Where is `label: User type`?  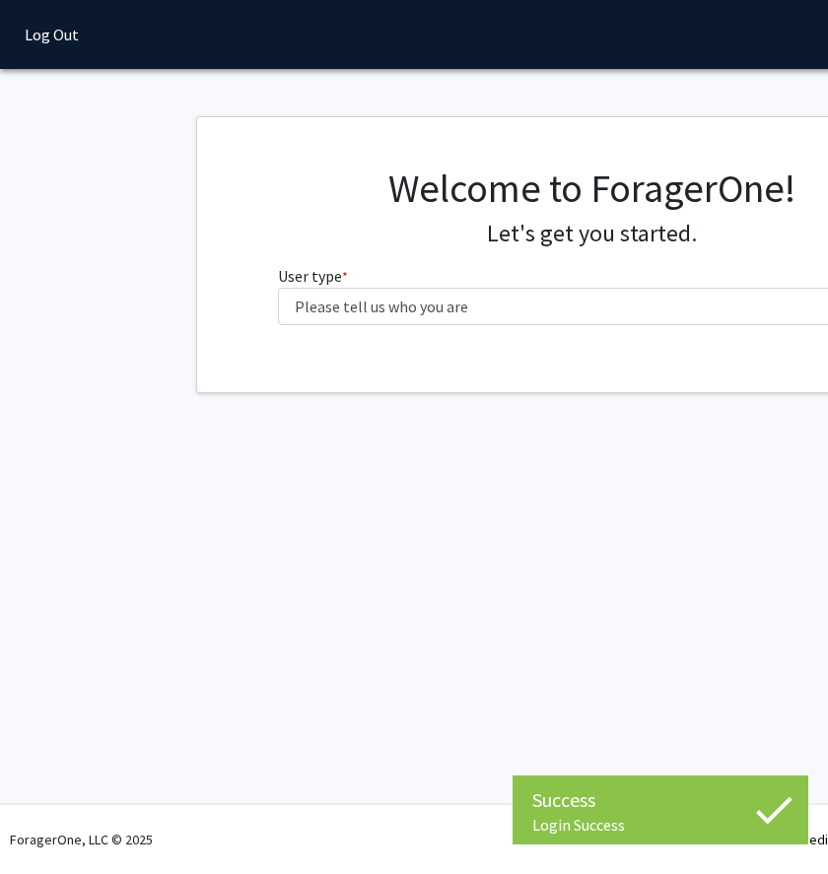
label: User type is located at coordinates (312, 276).